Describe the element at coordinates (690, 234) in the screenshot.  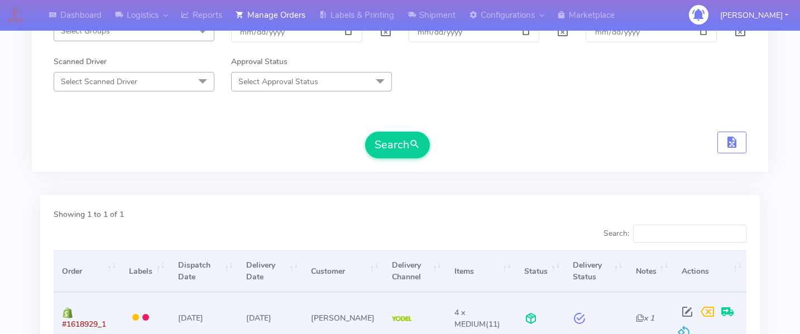
I see `input: Search:` at that location.